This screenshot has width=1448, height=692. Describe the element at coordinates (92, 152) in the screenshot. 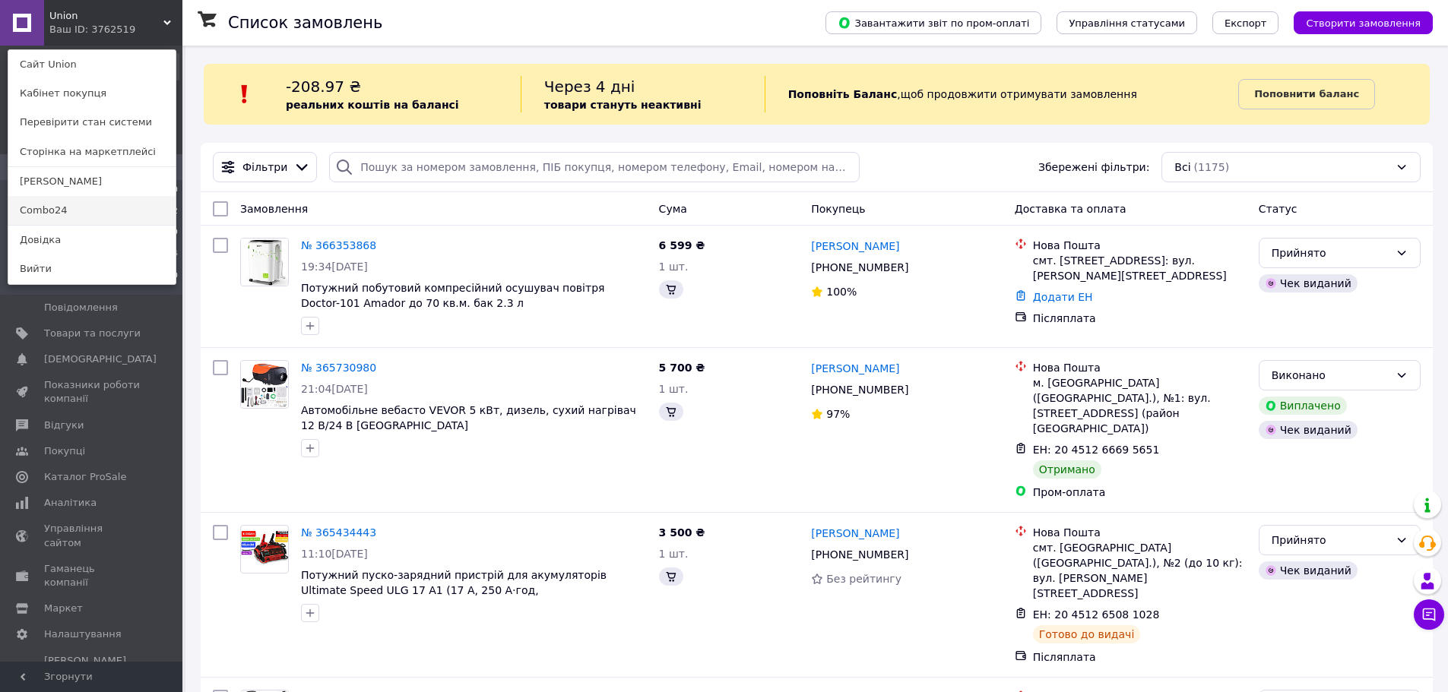

I see `a: Сторінка на маркетплейсі` at that location.